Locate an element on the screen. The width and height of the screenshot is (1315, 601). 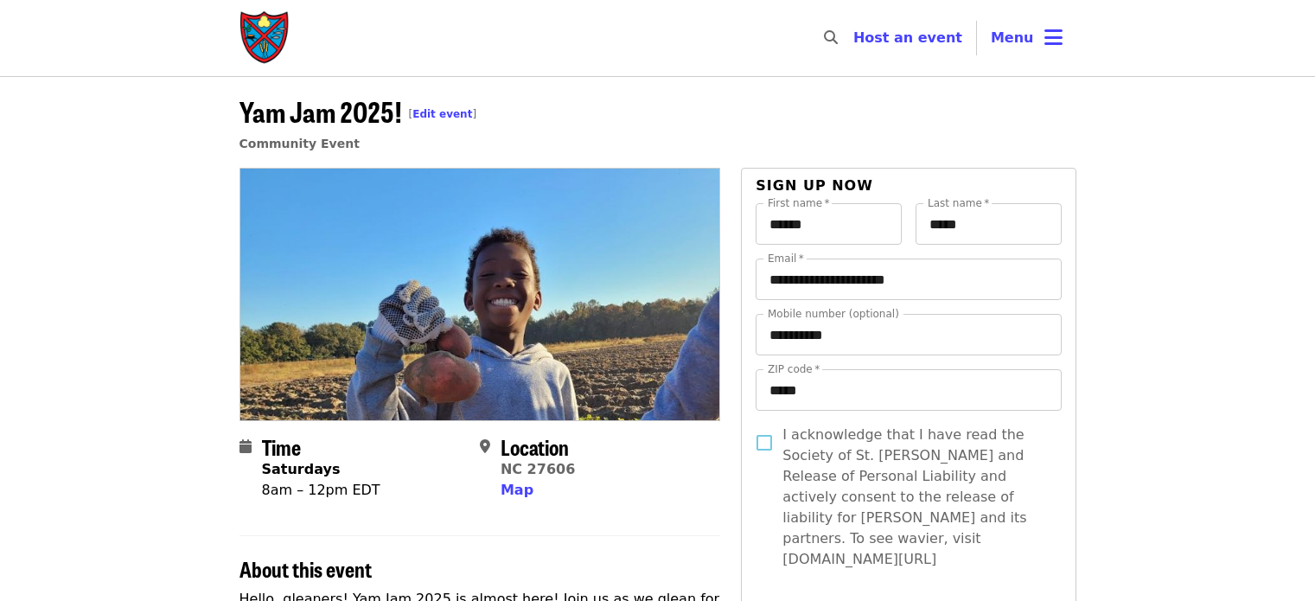
img: Society of St. Andrew - Home is located at coordinates (265, 38).